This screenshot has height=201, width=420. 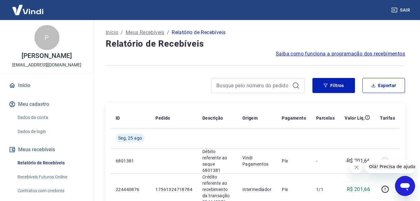 What do you see at coordinates (340, 54) in the screenshot?
I see `a: Saiba como funciona a programação dos recebimentos` at bounding box center [340, 54].